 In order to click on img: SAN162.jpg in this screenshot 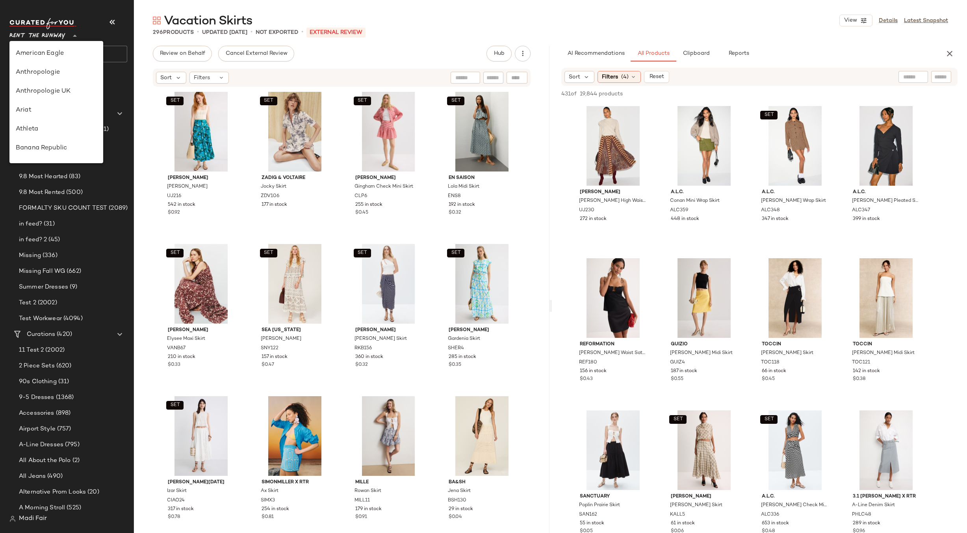, I will do `click(613, 450)`.